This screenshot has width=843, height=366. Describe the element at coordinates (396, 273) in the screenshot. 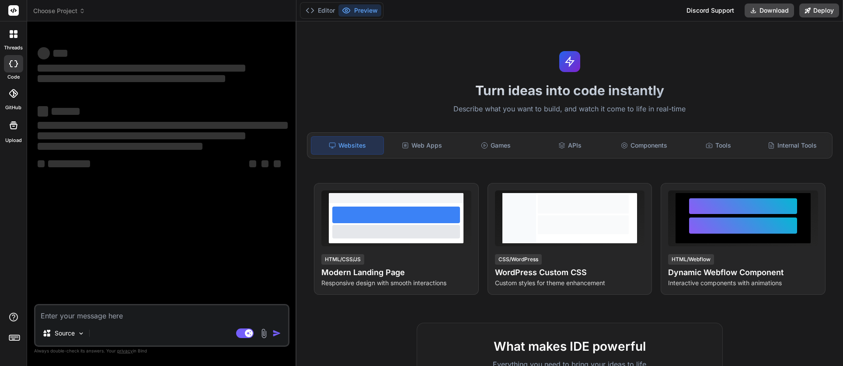

I see `h4: Modern Landing Page` at that location.